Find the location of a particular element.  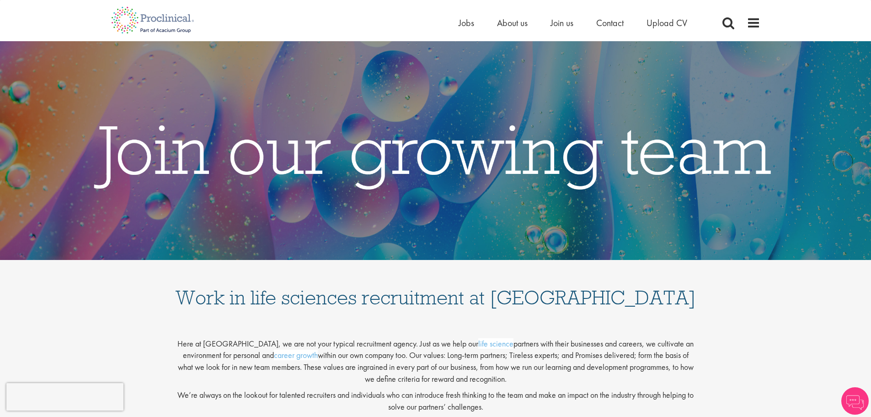

span: About us is located at coordinates (512, 23).